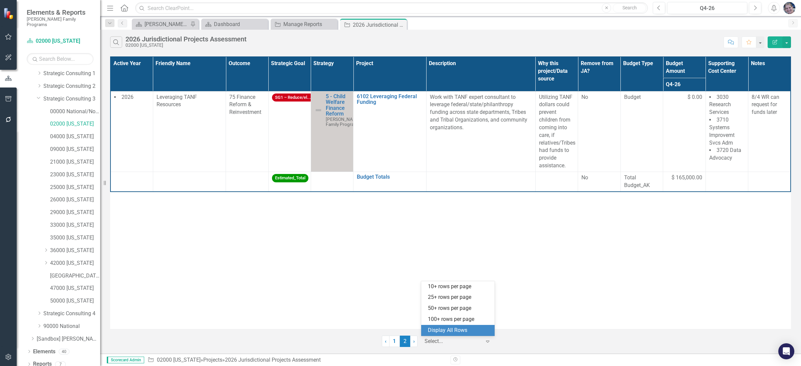  I want to click on p: 8/4 WR can request for funds later, so click(770, 105).